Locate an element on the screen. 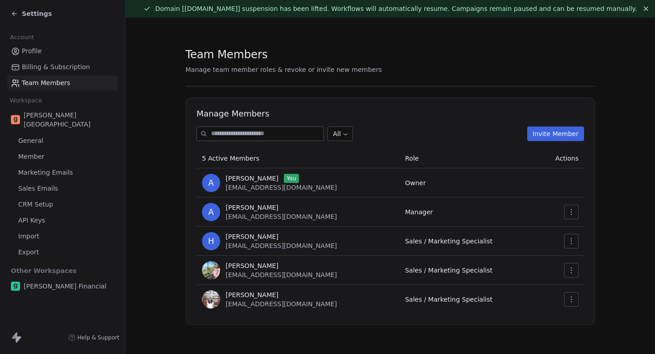 The width and height of the screenshot is (655, 354). span: Member is located at coordinates (31, 156).